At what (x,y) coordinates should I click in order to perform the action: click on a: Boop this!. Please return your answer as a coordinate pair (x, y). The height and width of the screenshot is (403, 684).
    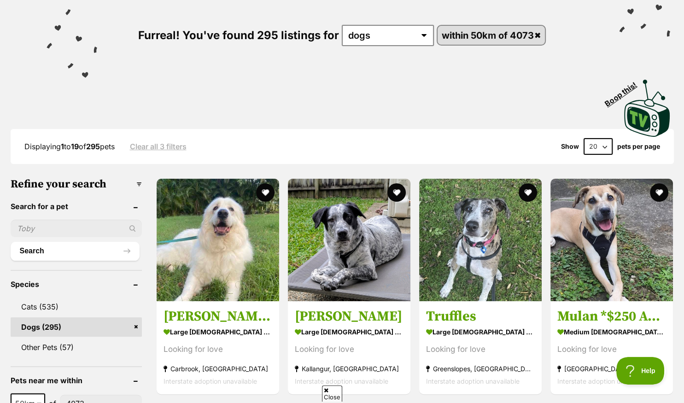
    Looking at the image, I should click on (648, 105).